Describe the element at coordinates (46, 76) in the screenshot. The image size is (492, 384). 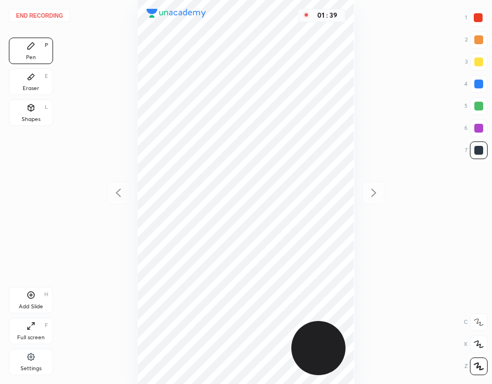
I see `div: E` at that location.